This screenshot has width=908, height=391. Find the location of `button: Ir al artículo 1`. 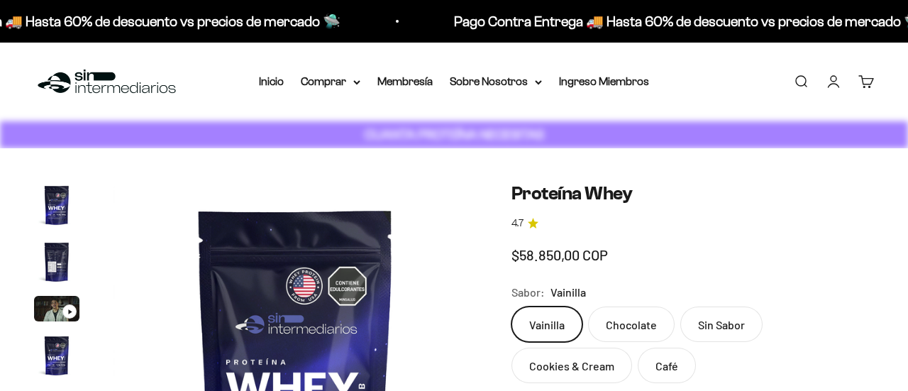

button: Ir al artículo 1 is located at coordinates (57, 207).